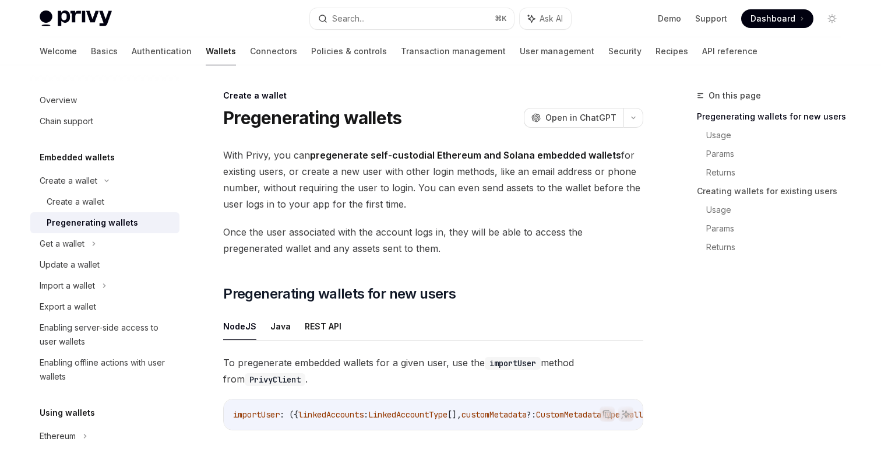 The height and width of the screenshot is (449, 881). I want to click on code: importUser, so click(513, 363).